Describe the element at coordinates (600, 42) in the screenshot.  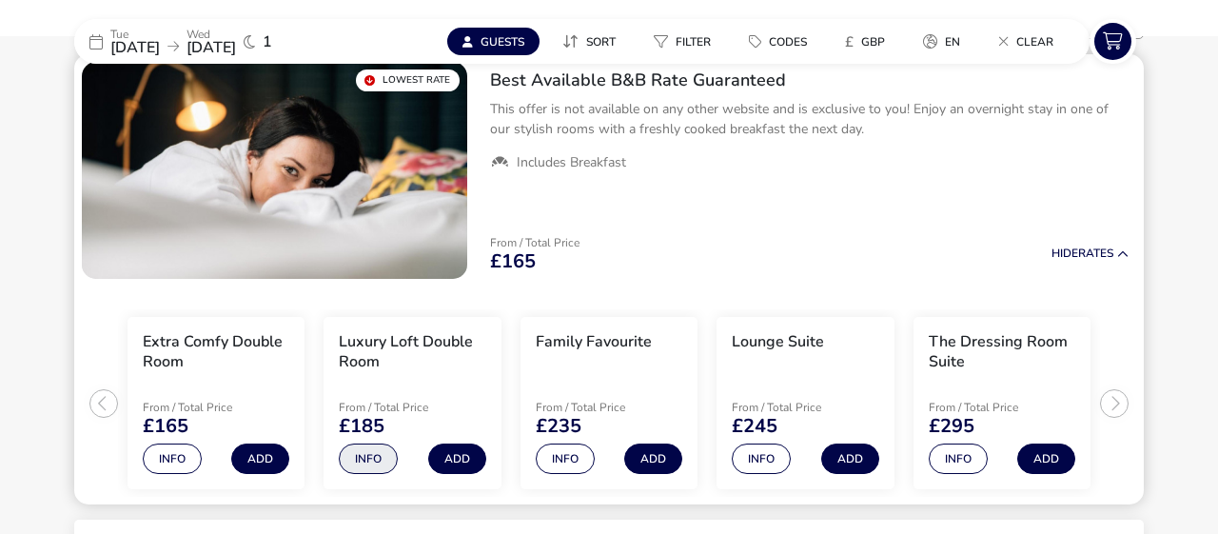
I see `span: Sort` at that location.